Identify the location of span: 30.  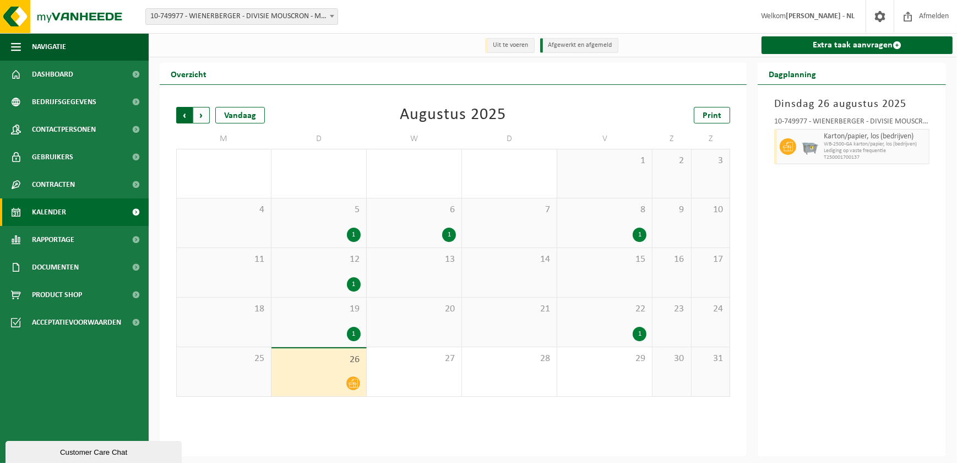
(671, 358).